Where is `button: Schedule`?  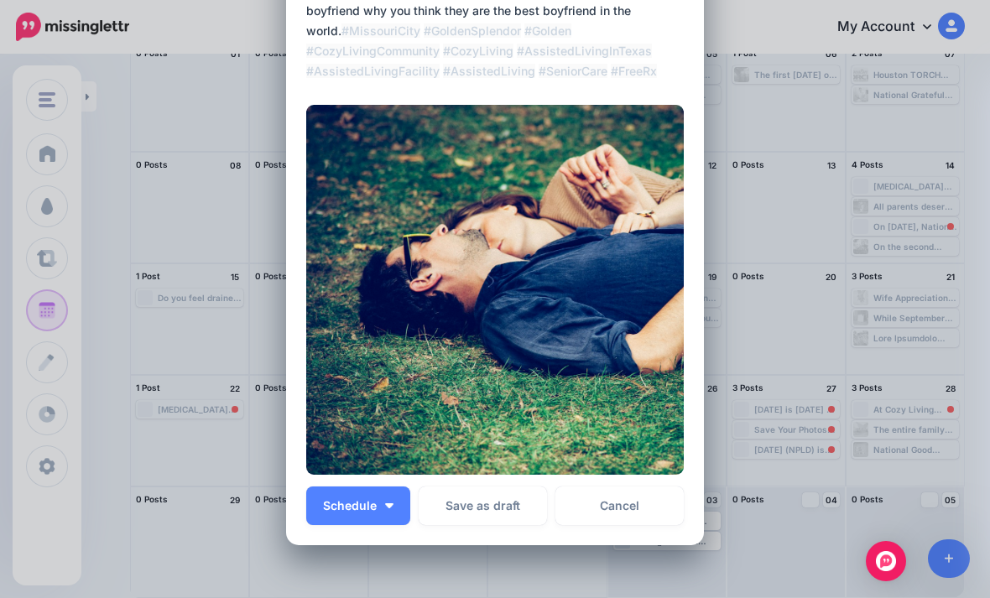
button: Schedule is located at coordinates (358, 506).